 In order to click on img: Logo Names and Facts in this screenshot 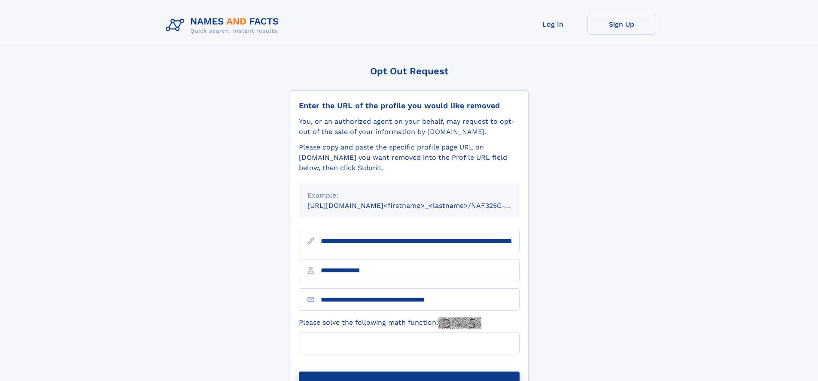, I will do `click(224, 25)`.